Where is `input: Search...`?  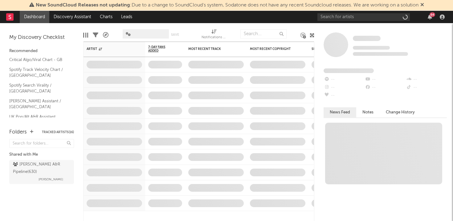
input: Search... is located at coordinates (263, 34).